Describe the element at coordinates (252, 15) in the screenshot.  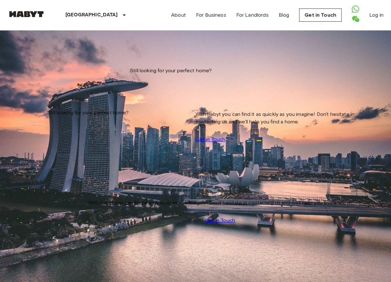
I see `a: For Landlords` at that location.